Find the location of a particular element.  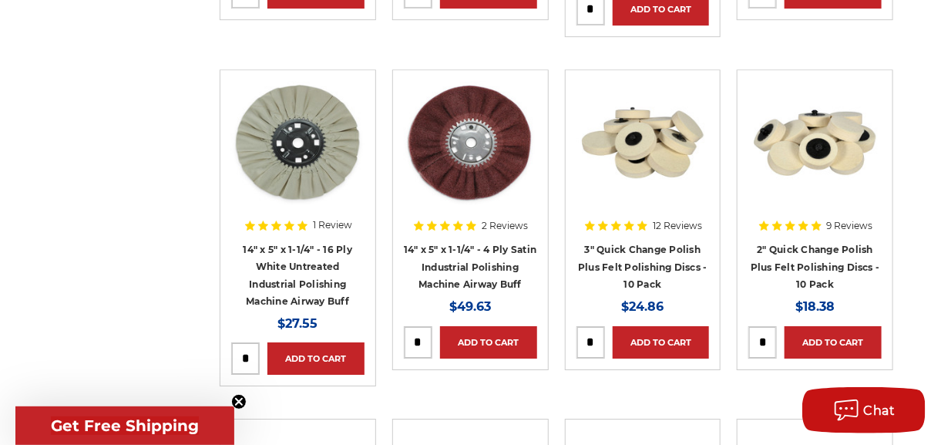

img: 14 inch satin surface prep airway buffing wheel is located at coordinates (470, 143).